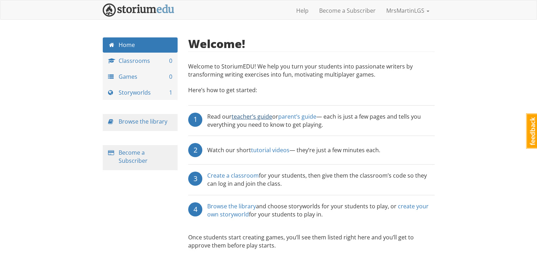  I want to click on span: 1, so click(170, 92).